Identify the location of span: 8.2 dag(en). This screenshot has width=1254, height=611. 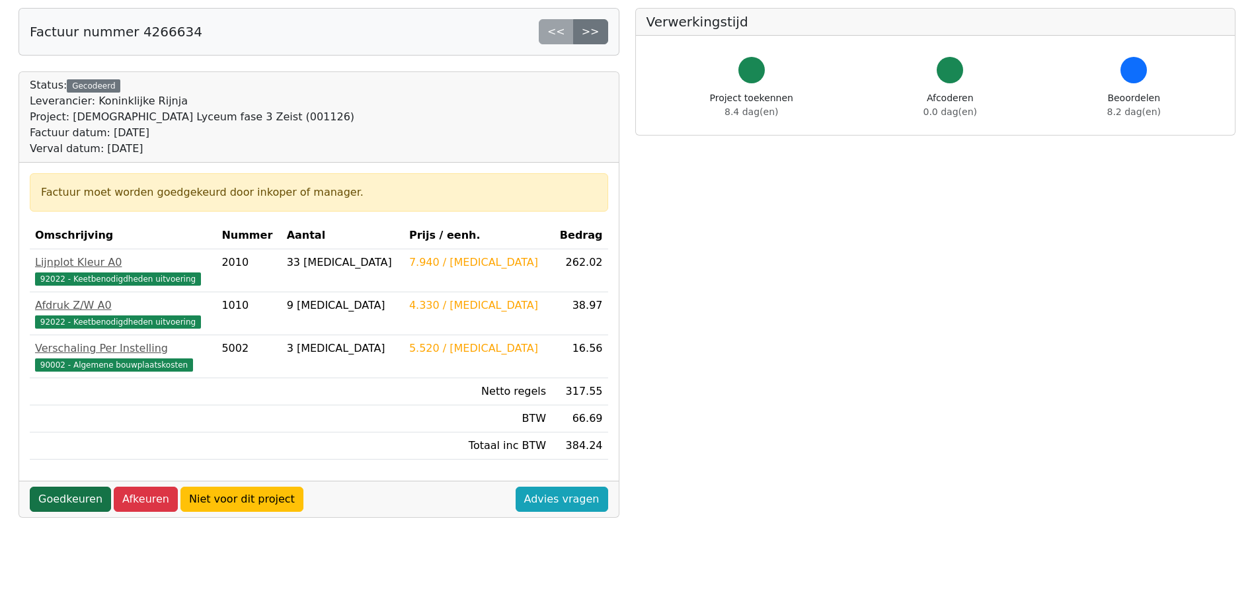
(1133, 112).